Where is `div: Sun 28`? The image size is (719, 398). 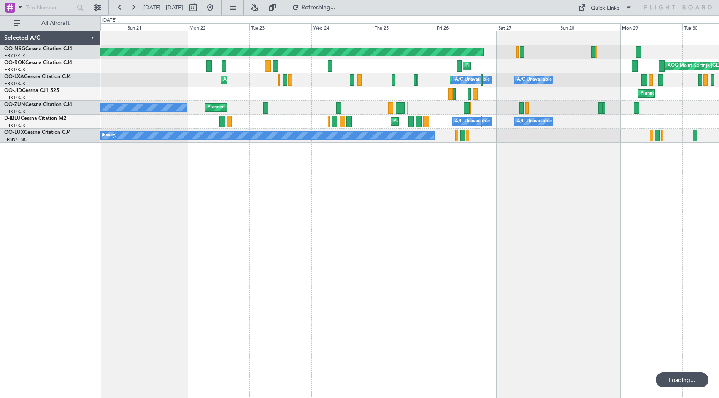 div: Sun 28 is located at coordinates (590, 27).